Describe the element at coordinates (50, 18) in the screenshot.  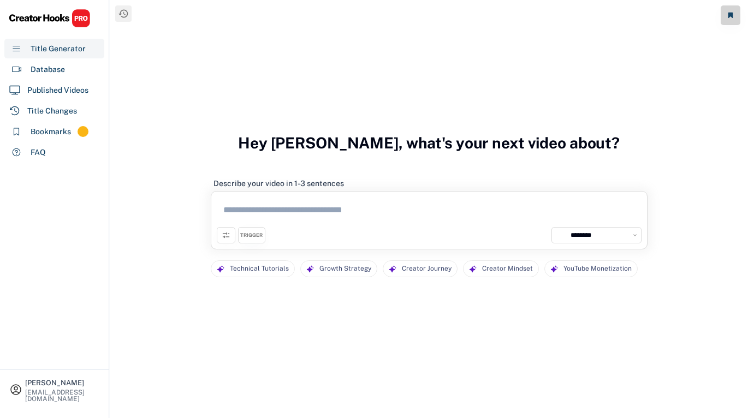
I see `img: CHPRO%20Logo.svg` at that location.